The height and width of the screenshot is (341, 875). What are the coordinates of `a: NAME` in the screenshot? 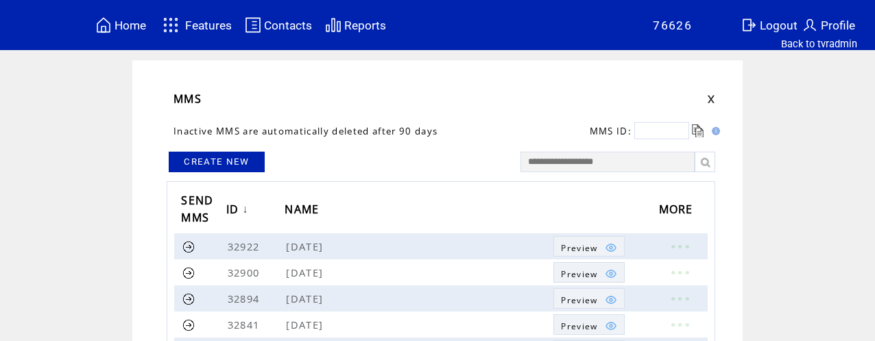 It's located at (305, 210).